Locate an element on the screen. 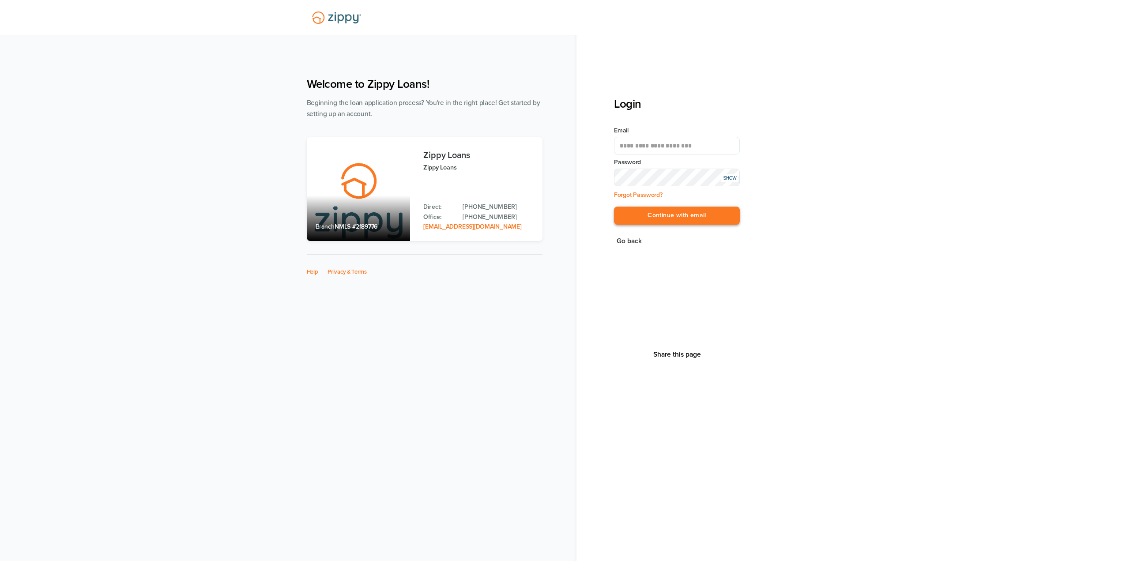 The width and height of the screenshot is (1130, 561). span: NMLS #2189776 is located at coordinates (356, 226).